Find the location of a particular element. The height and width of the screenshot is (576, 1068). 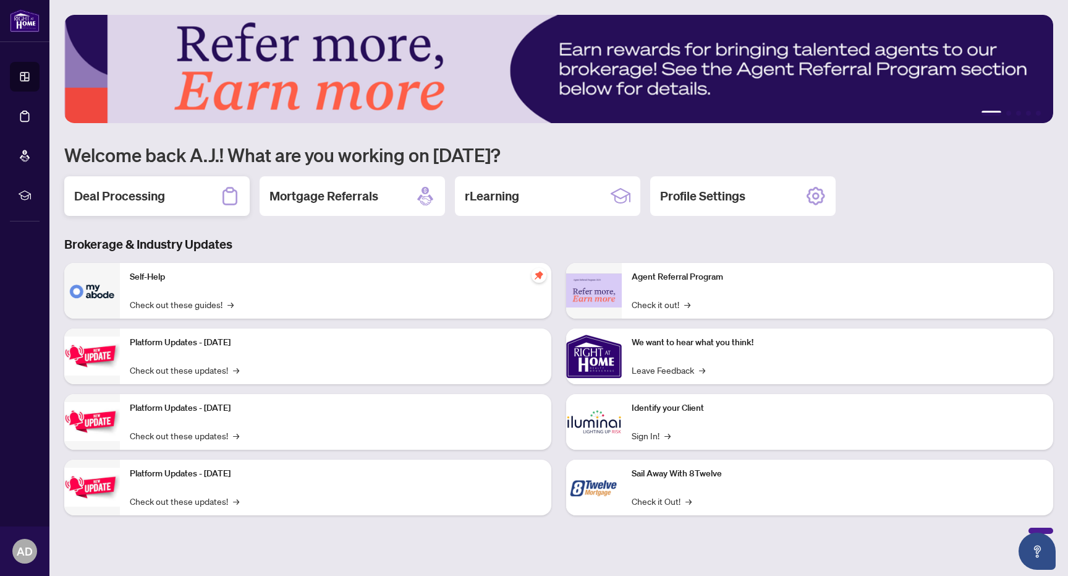

img: Platform Updates - July 8, 2025 is located at coordinates (92, 421).